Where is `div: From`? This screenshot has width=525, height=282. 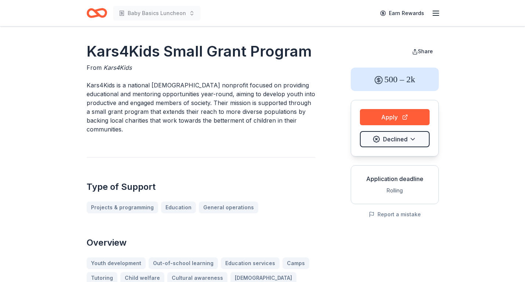 div: From is located at coordinates (201, 67).